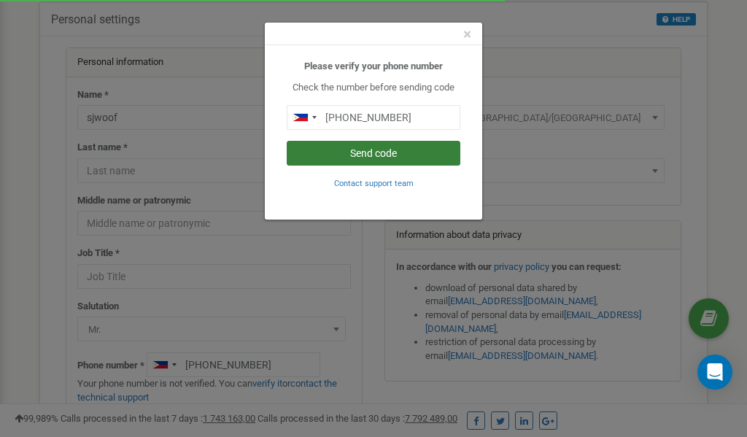 This screenshot has height=437, width=747. Describe the element at coordinates (373, 117) in the screenshot. I see `input: 0905 123 4567` at that location.